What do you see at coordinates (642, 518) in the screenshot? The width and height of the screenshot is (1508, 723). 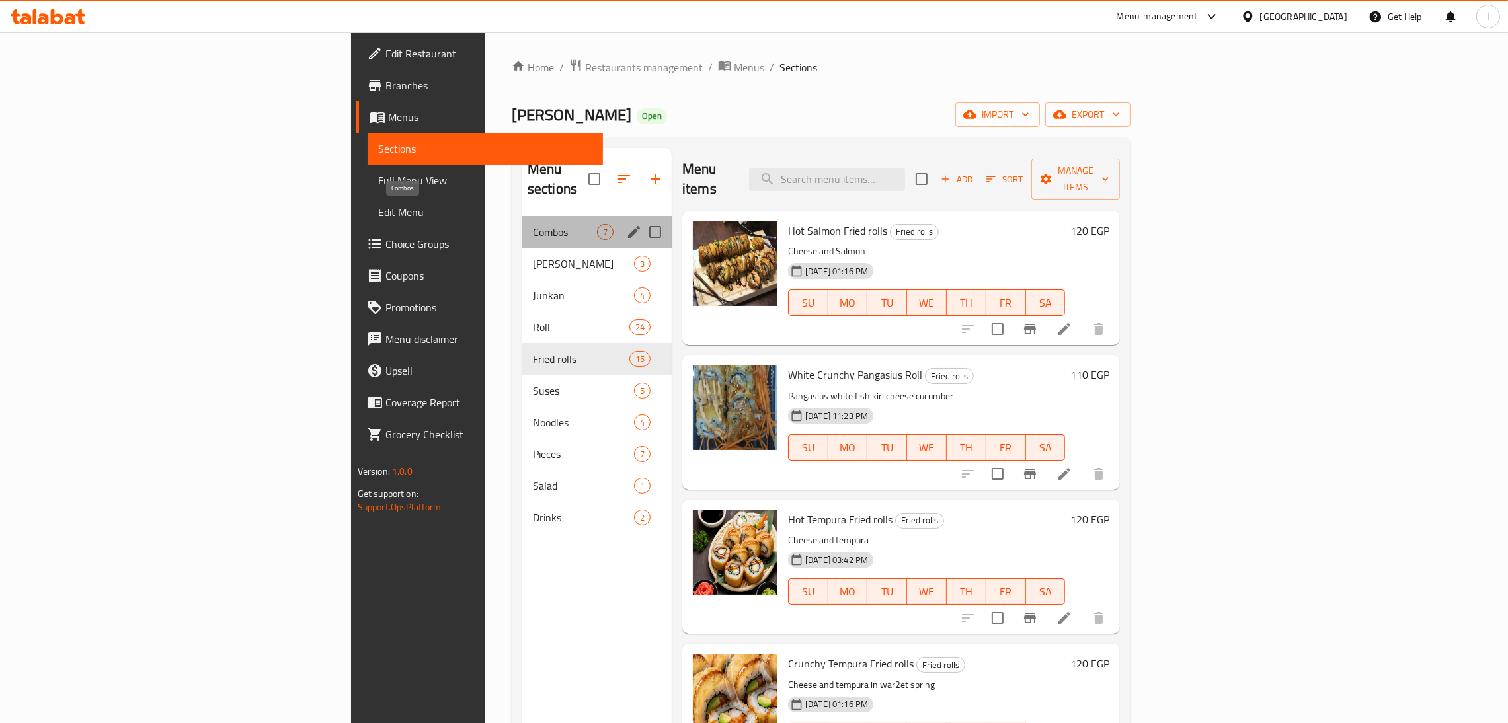 I see `span: 2` at bounding box center [642, 518].